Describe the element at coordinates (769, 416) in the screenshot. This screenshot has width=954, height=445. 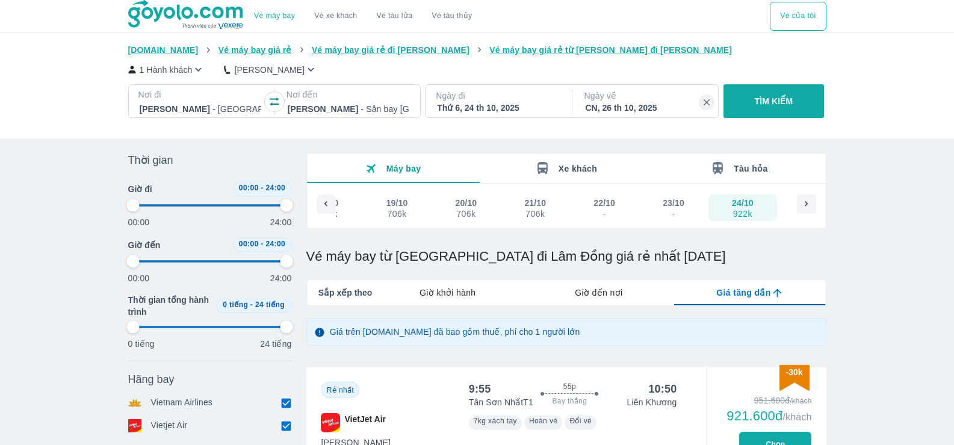
I see `div: 921.600đ` at that location.